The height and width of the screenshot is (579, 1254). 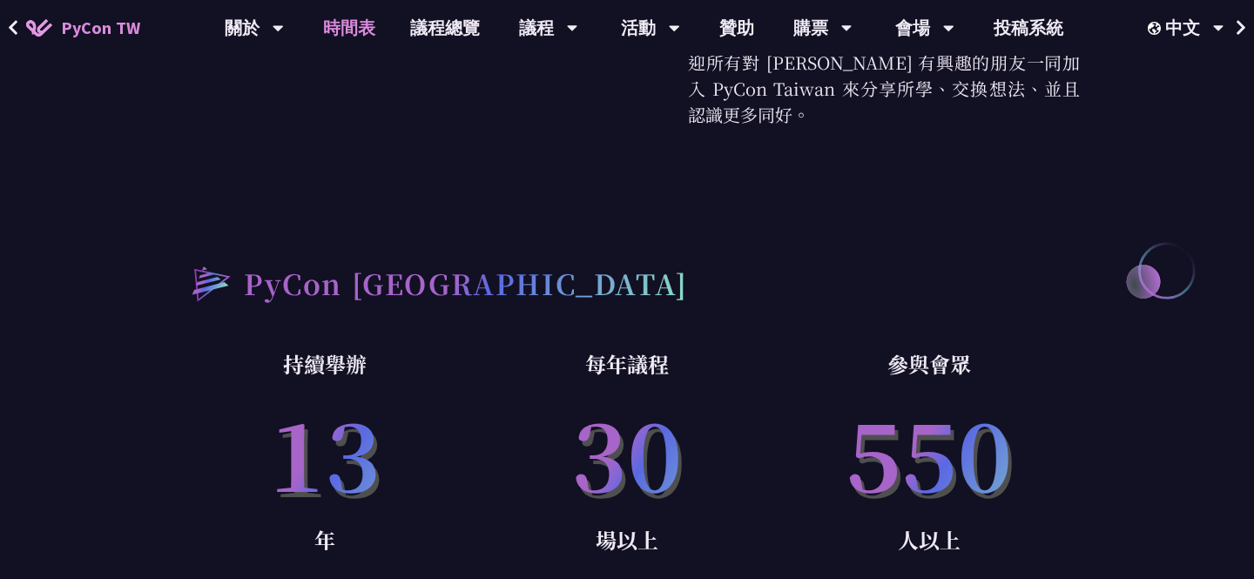 What do you see at coordinates (627, 540) in the screenshot?
I see `p: 場以上` at bounding box center [627, 540].